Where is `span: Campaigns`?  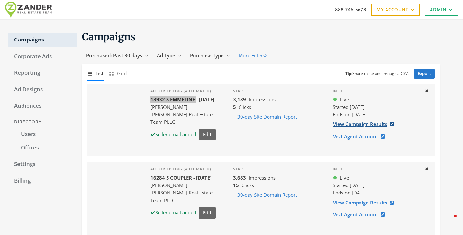 span: Campaigns is located at coordinates (109, 37).